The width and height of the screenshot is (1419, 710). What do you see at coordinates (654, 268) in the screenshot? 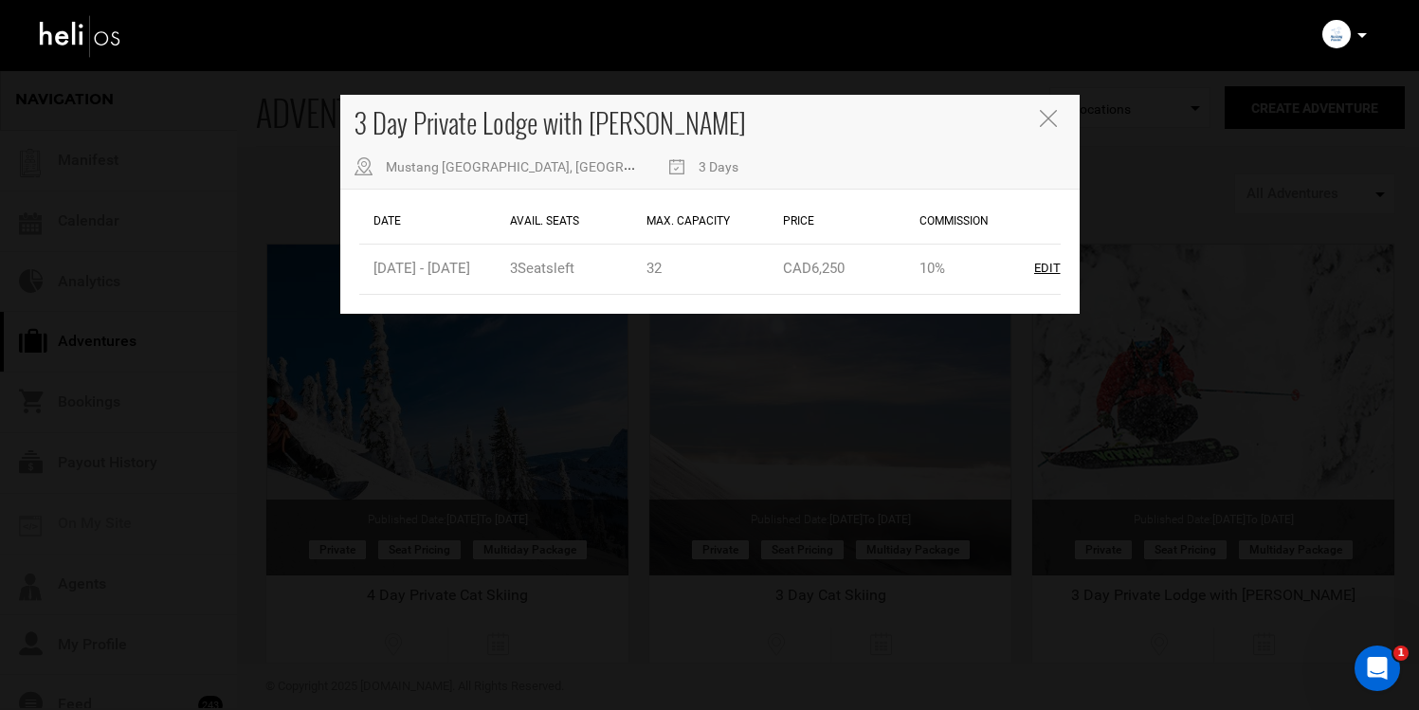
I see `div: 32` at bounding box center [654, 268].